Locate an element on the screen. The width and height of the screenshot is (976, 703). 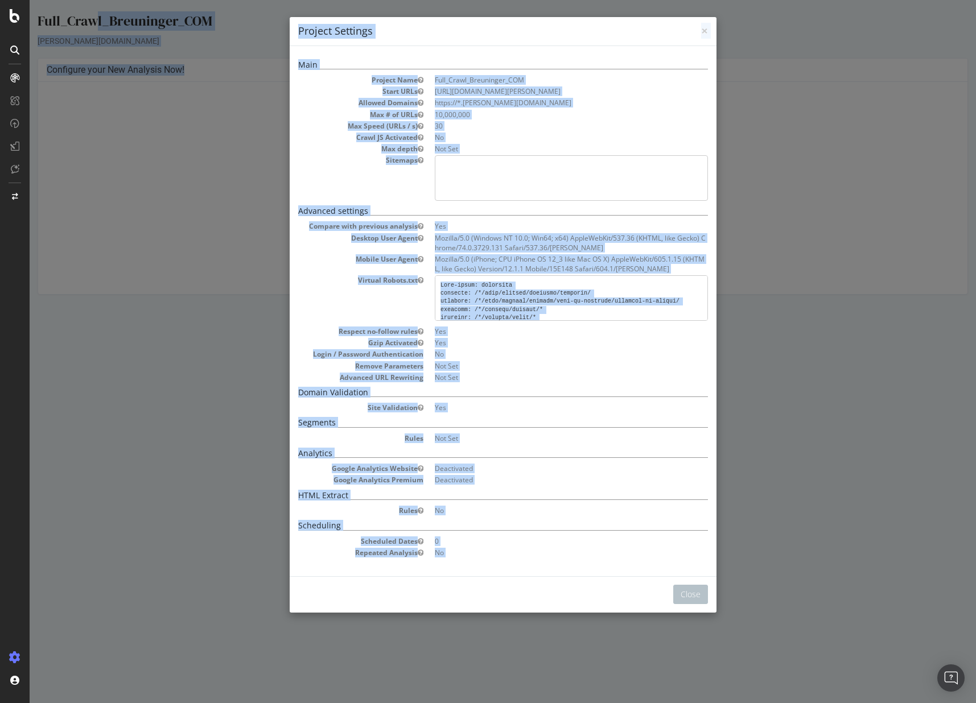
dt: Start URLs is located at coordinates (331, 91).